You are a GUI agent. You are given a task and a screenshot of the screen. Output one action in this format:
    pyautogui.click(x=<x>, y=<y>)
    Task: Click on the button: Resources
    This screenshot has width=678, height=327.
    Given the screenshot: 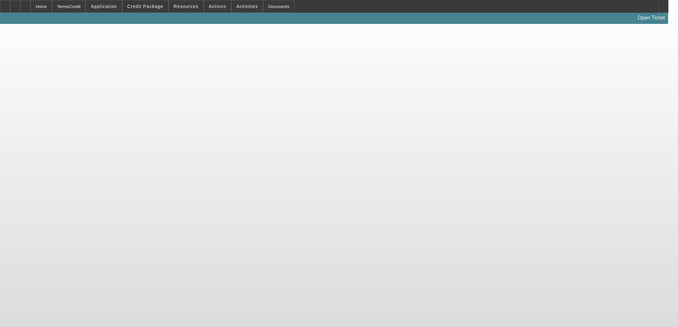 What is the action you would take?
    pyautogui.click(x=186, y=6)
    